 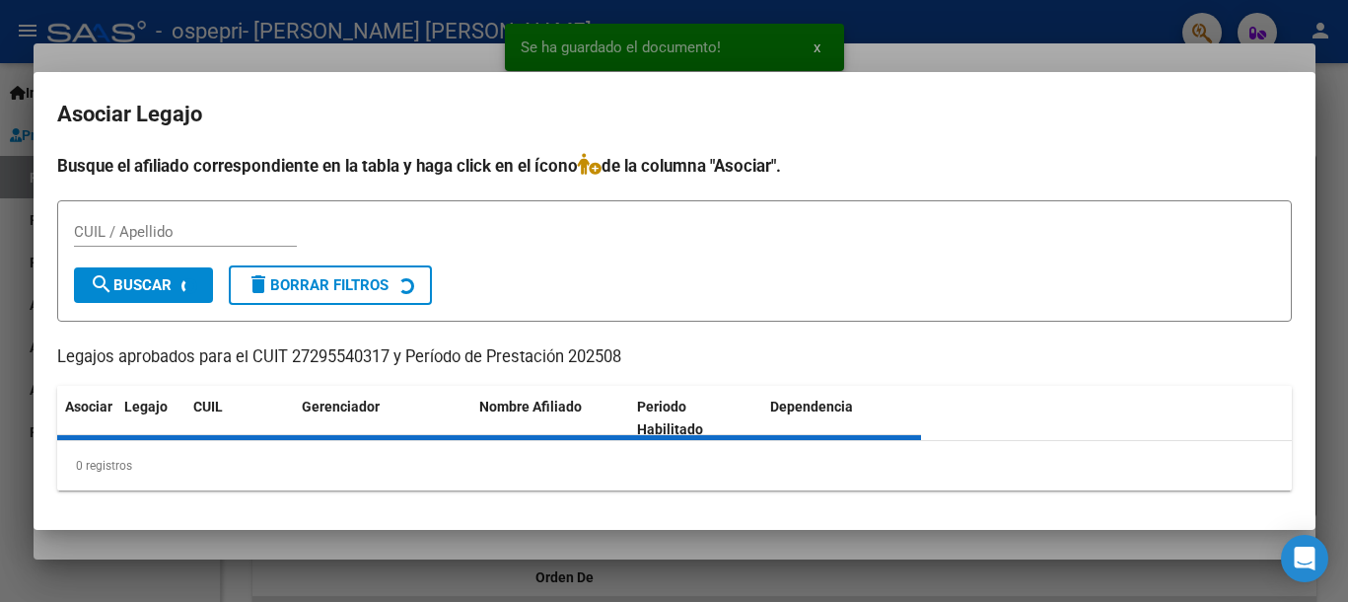 What do you see at coordinates (531, 406) in the screenshot?
I see `span: Nombre Afiliado` at bounding box center [531, 406].